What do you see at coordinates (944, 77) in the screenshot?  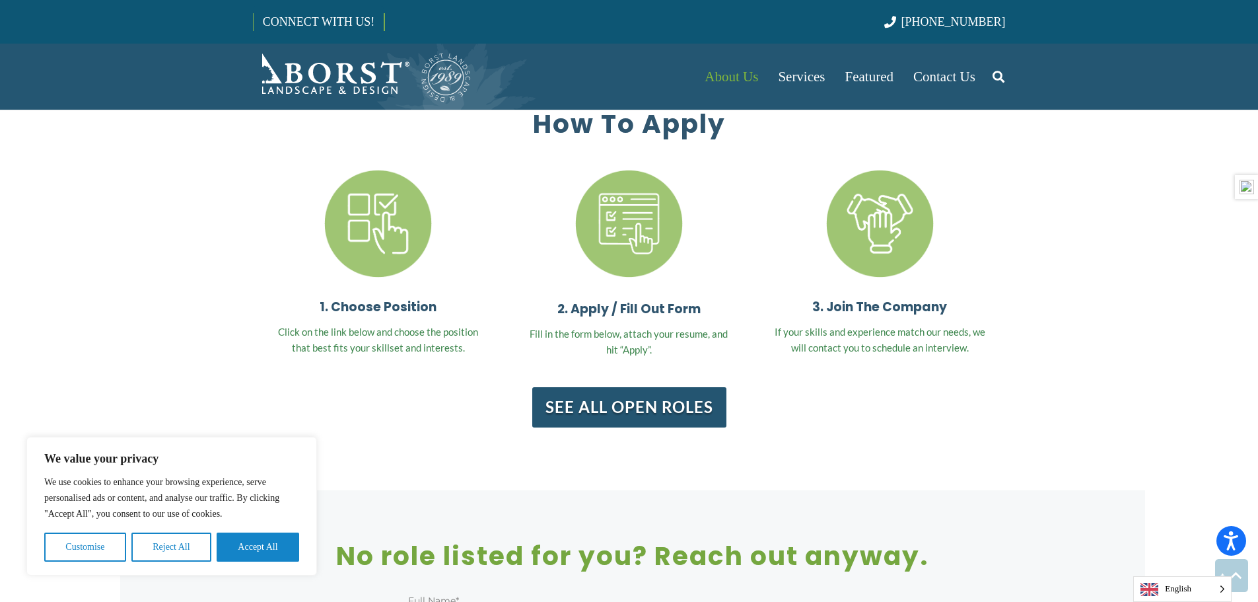 I see `span: Contact Us` at bounding box center [944, 77].